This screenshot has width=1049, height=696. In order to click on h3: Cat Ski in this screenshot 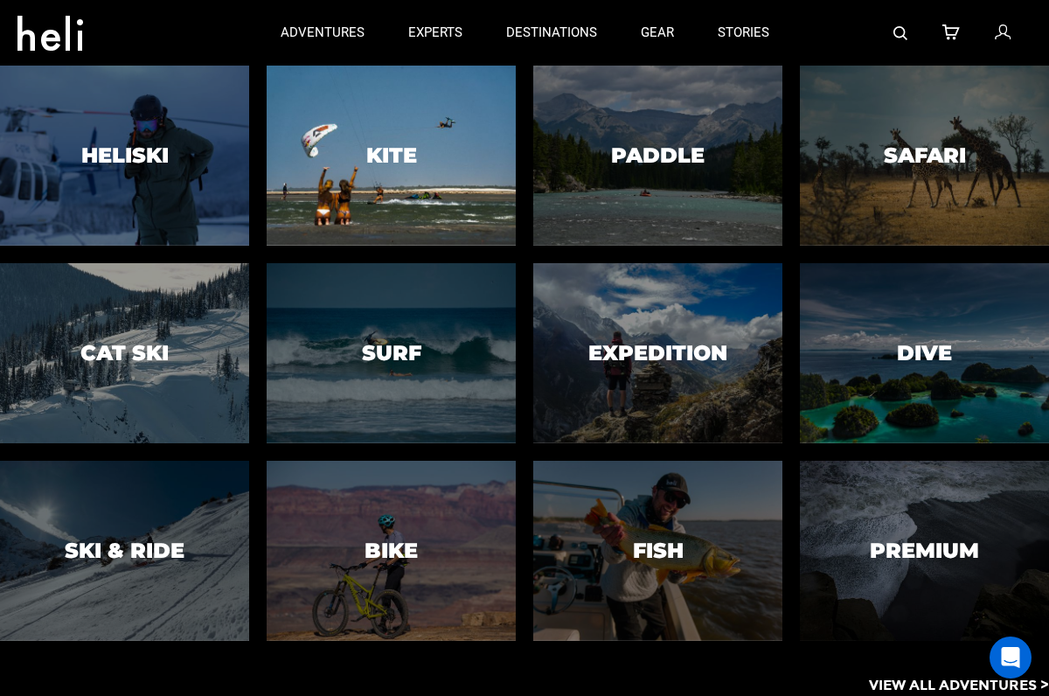, I will do `click(124, 353)`.